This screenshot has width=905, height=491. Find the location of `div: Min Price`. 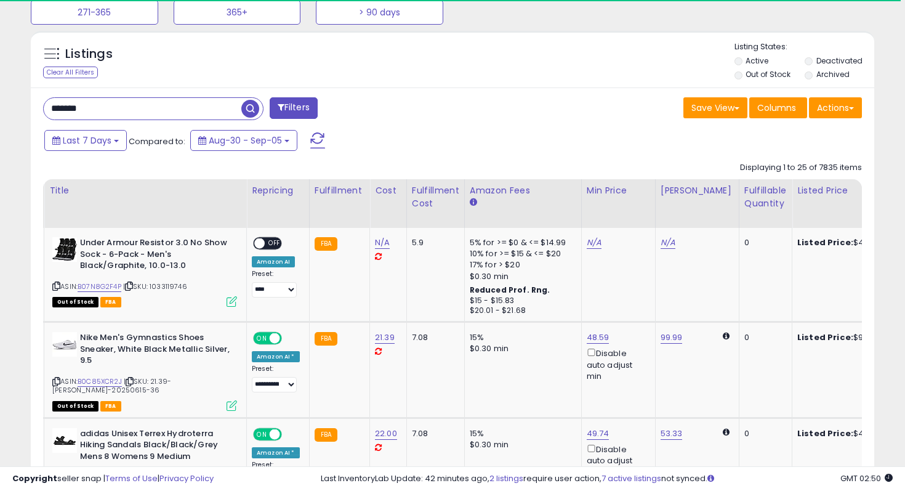

div: Min Price is located at coordinates (618, 190).